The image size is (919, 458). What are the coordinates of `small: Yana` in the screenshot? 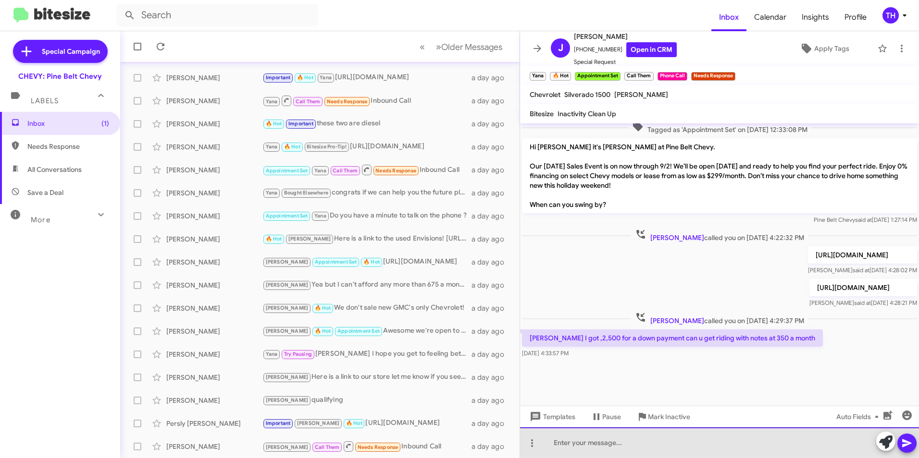 It's located at (538, 76).